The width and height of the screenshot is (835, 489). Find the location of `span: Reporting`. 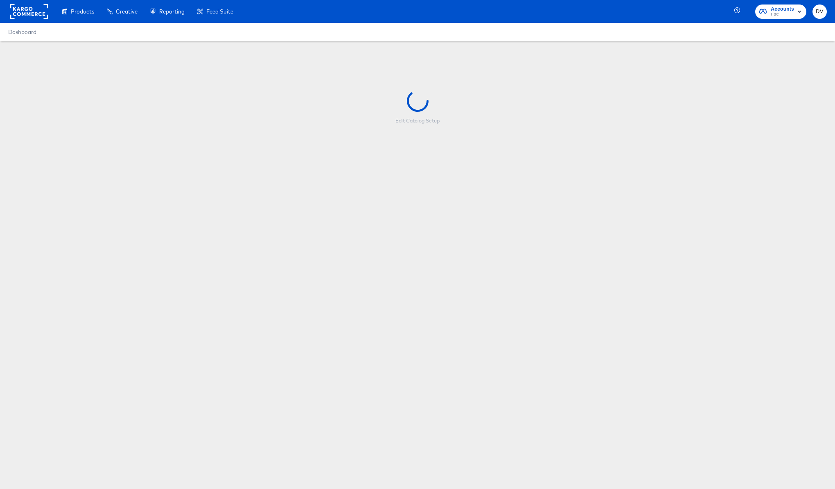

span: Reporting is located at coordinates (172, 11).